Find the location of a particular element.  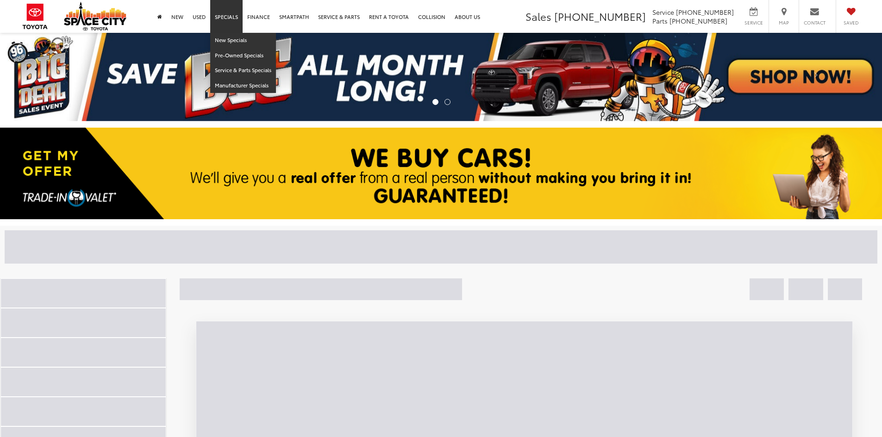

a: Pre-Owned Specials is located at coordinates (243, 56).